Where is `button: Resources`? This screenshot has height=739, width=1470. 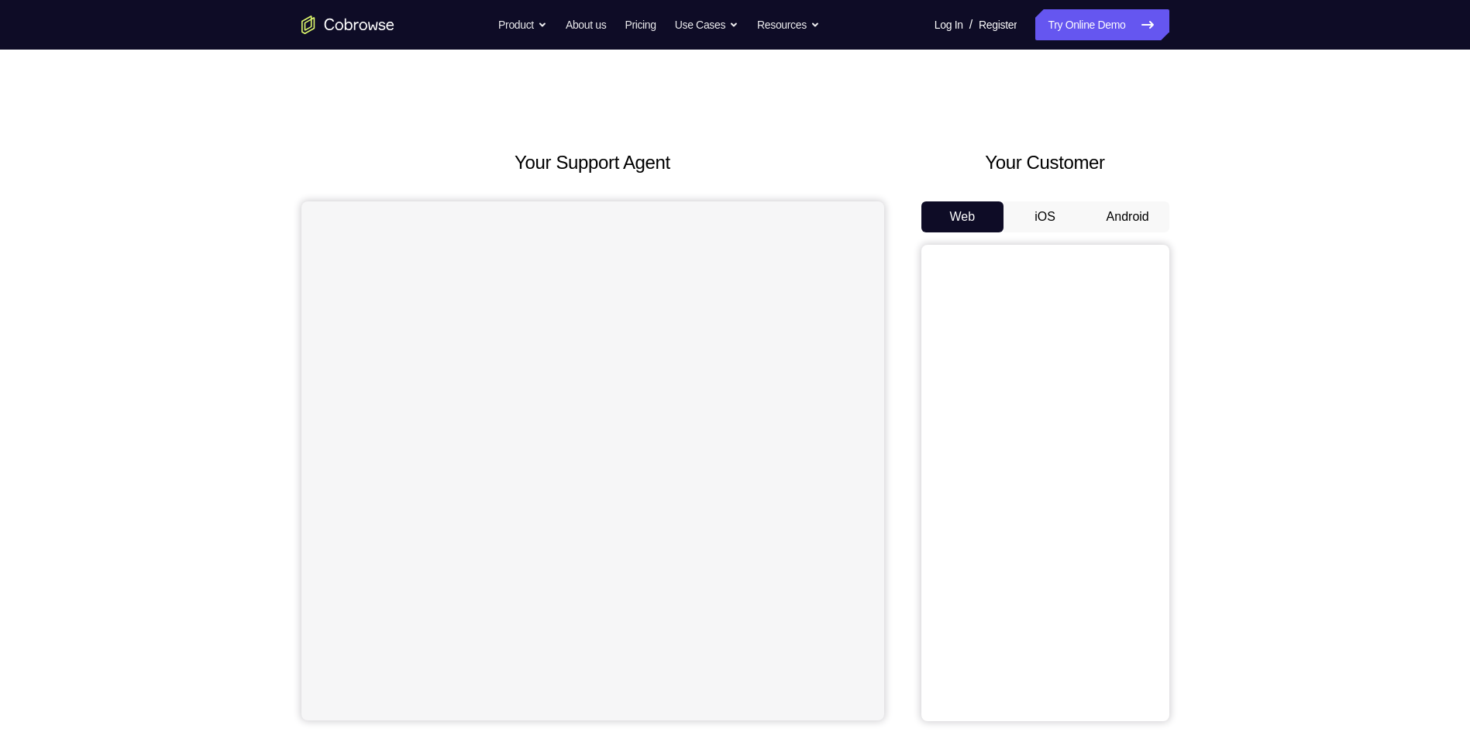 button: Resources is located at coordinates (788, 25).